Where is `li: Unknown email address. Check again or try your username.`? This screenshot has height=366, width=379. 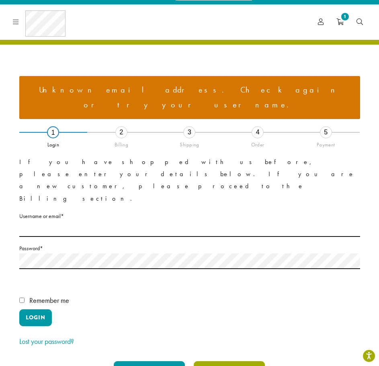
li: Unknown email address. Check again or try your username. is located at coordinates (190, 97).